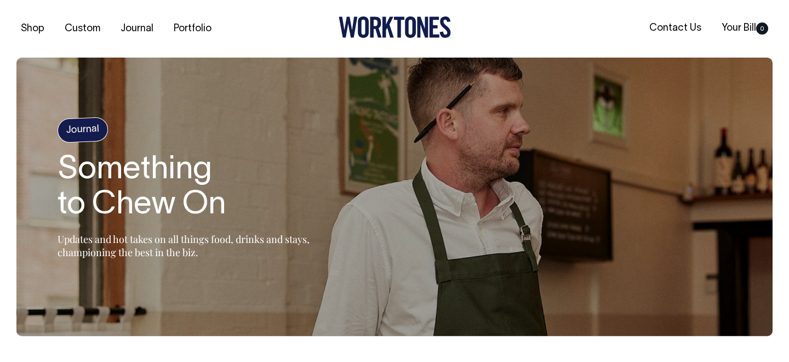 This screenshot has height=362, width=789. Describe the element at coordinates (675, 28) in the screenshot. I see `a: Contact Us` at that location.